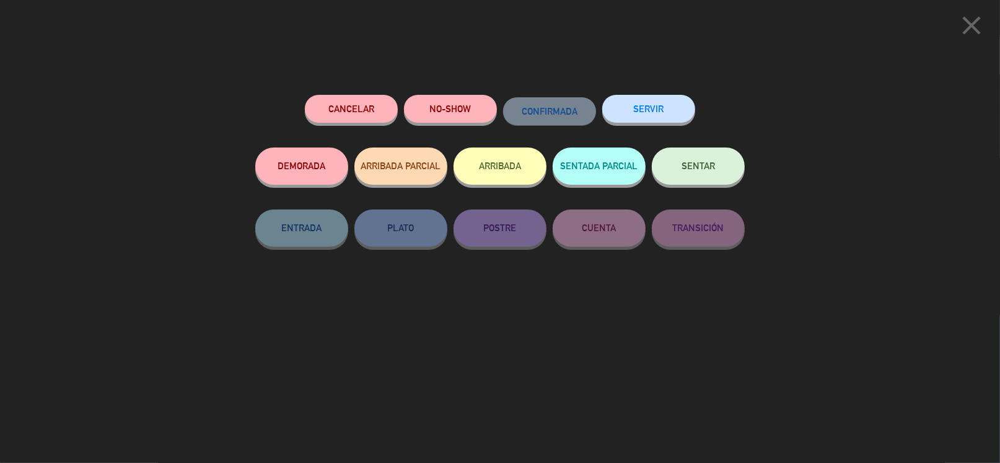 This screenshot has width=1000, height=463. I want to click on button: SENTAR, so click(698, 166).